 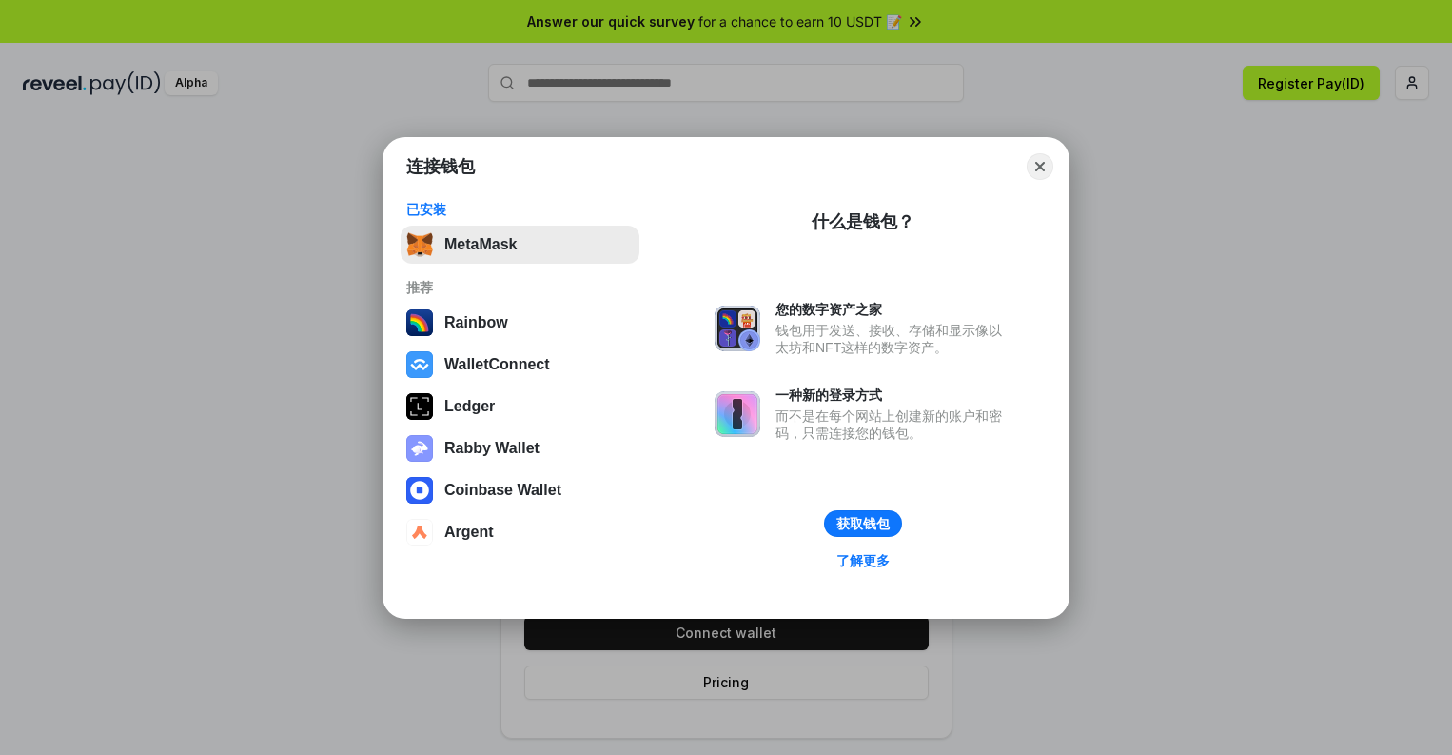 I want to click on div: WalletConnect, so click(x=497, y=364).